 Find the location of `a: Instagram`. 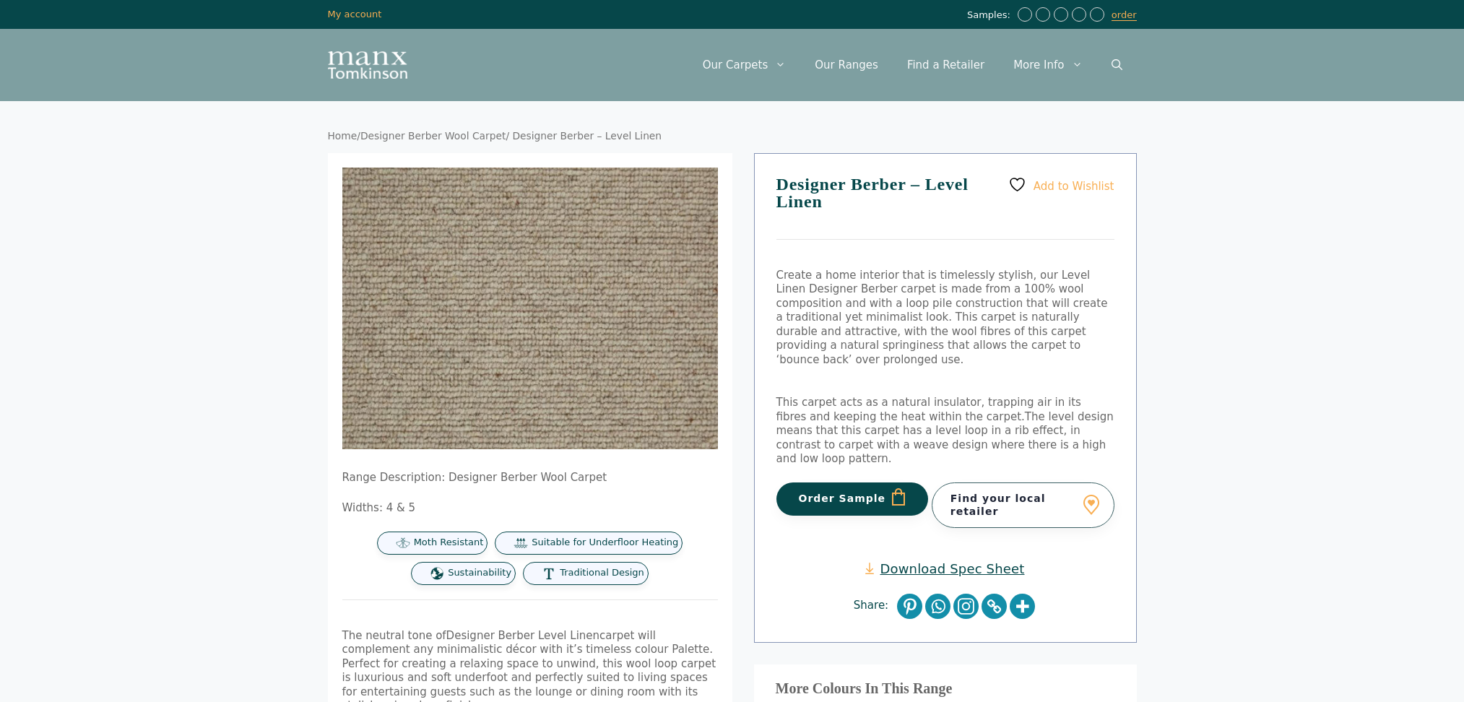

a: Instagram is located at coordinates (965, 606).